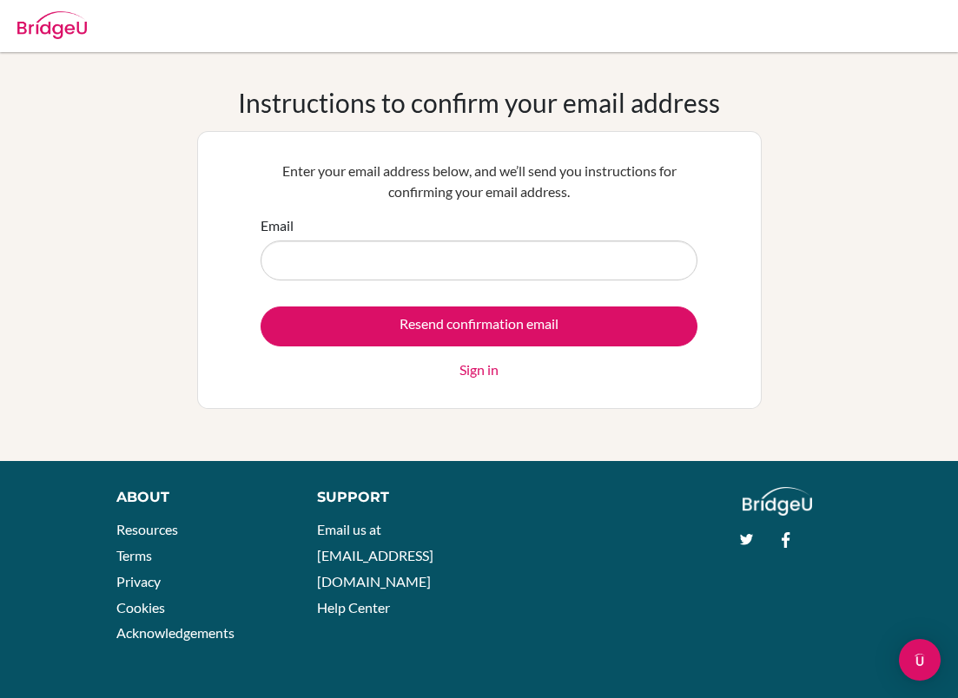  I want to click on a: Terms, so click(134, 555).